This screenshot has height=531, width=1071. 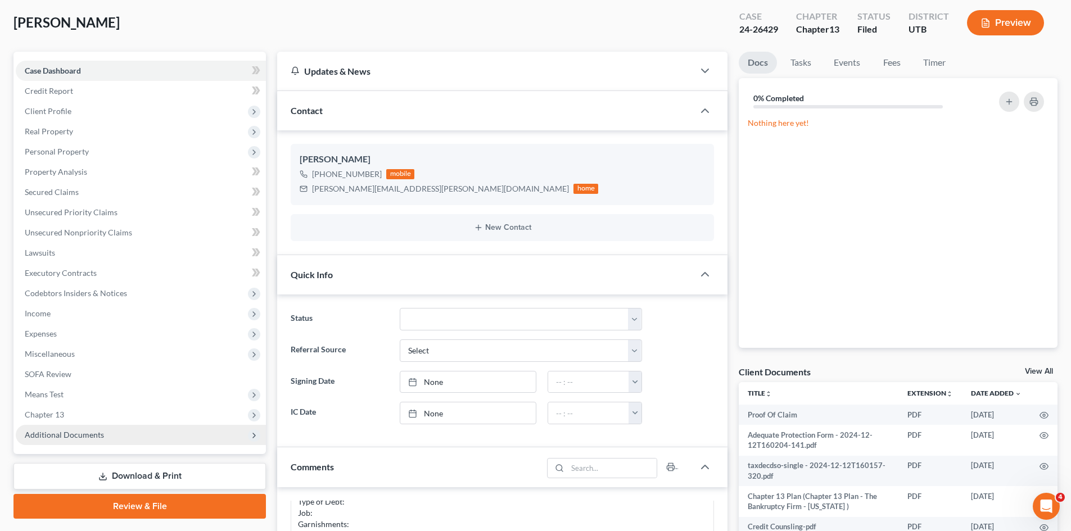 What do you see at coordinates (874, 29) in the screenshot?
I see `div: Filed` at bounding box center [874, 29].